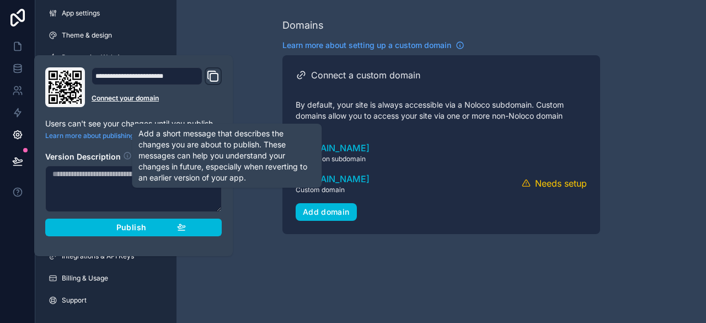 This screenshot has width=706, height=323. What do you see at coordinates (157, 98) in the screenshot?
I see `a: Connect your domain` at bounding box center [157, 98].